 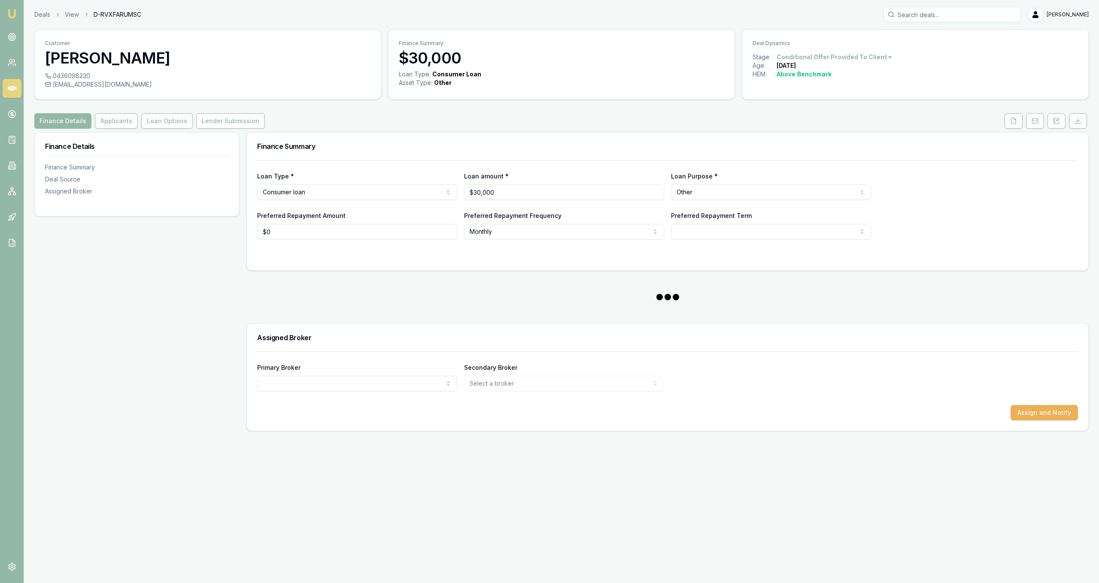 I want to click on label: Preferred Repayment Amount, so click(x=301, y=215).